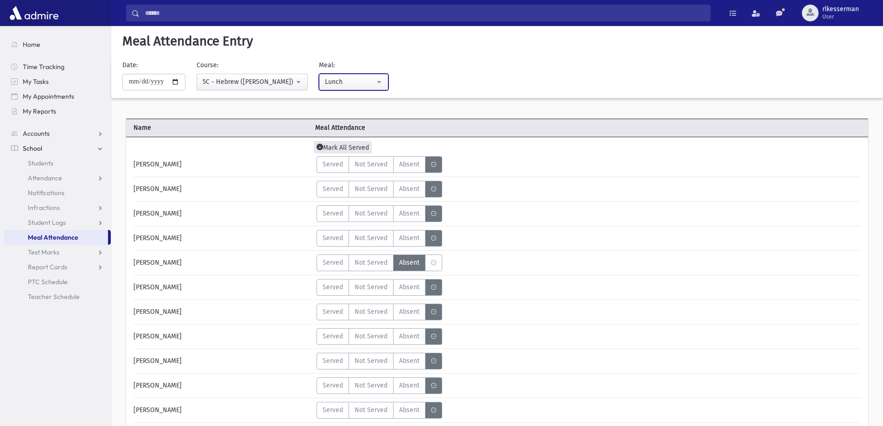 The image size is (883, 426). Describe the element at coordinates (57, 178) in the screenshot. I see `a: Attendance` at that location.